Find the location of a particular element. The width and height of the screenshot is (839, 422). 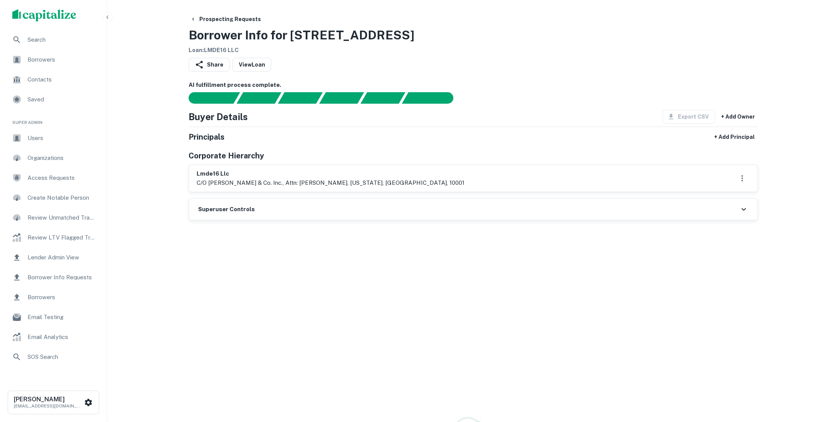

div: Principals found, AI now looking for contact information... is located at coordinates (341, 98).